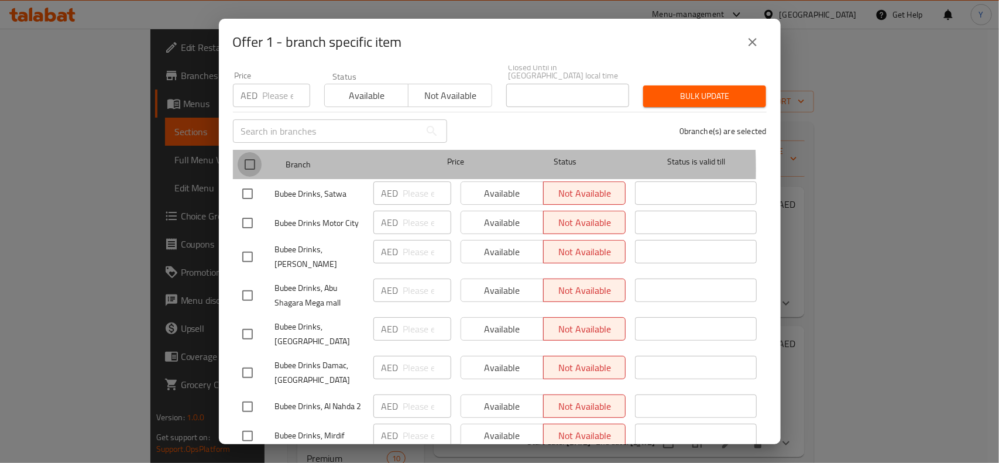  Describe the element at coordinates (320, 194) in the screenshot. I see `span: Bubee Drinks, Satwa` at that location.